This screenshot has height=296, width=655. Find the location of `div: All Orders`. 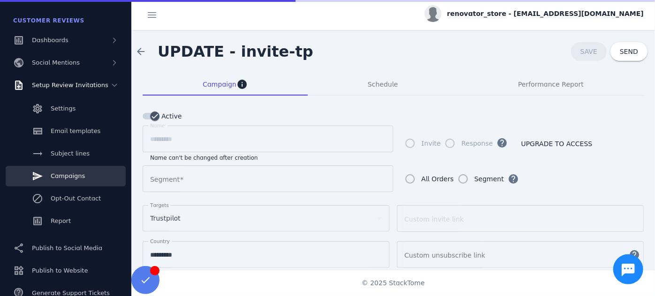

div: All Orders is located at coordinates (437, 179).